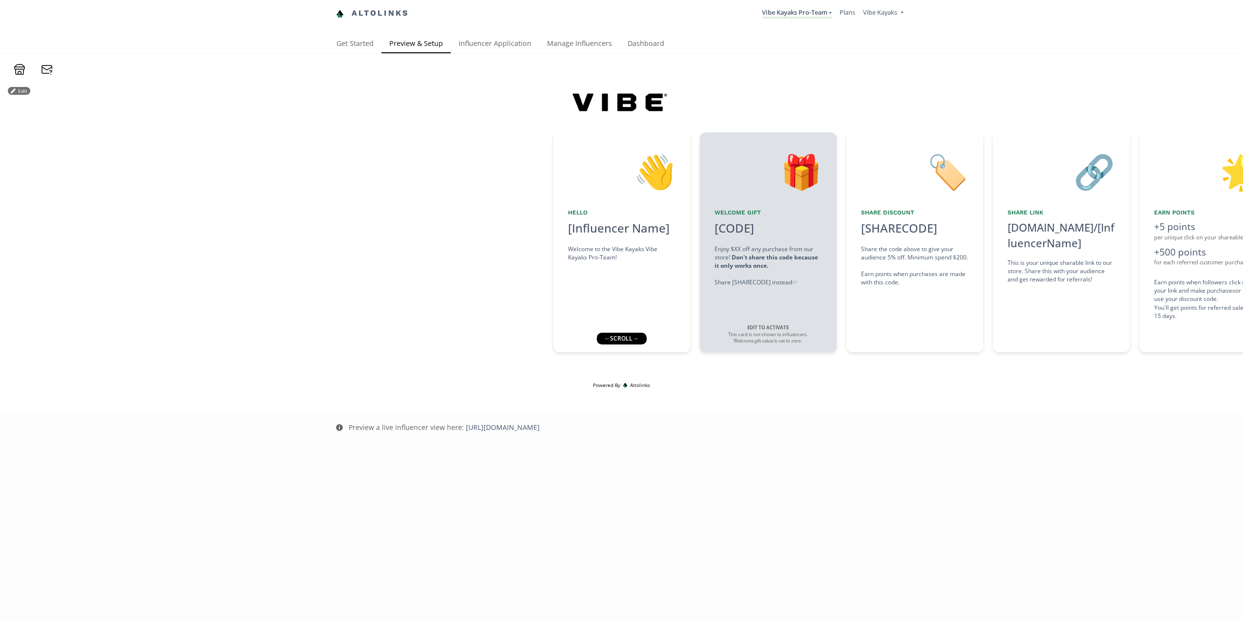  What do you see at coordinates (622, 212) in the screenshot?
I see `div: Hello` at bounding box center [622, 212].